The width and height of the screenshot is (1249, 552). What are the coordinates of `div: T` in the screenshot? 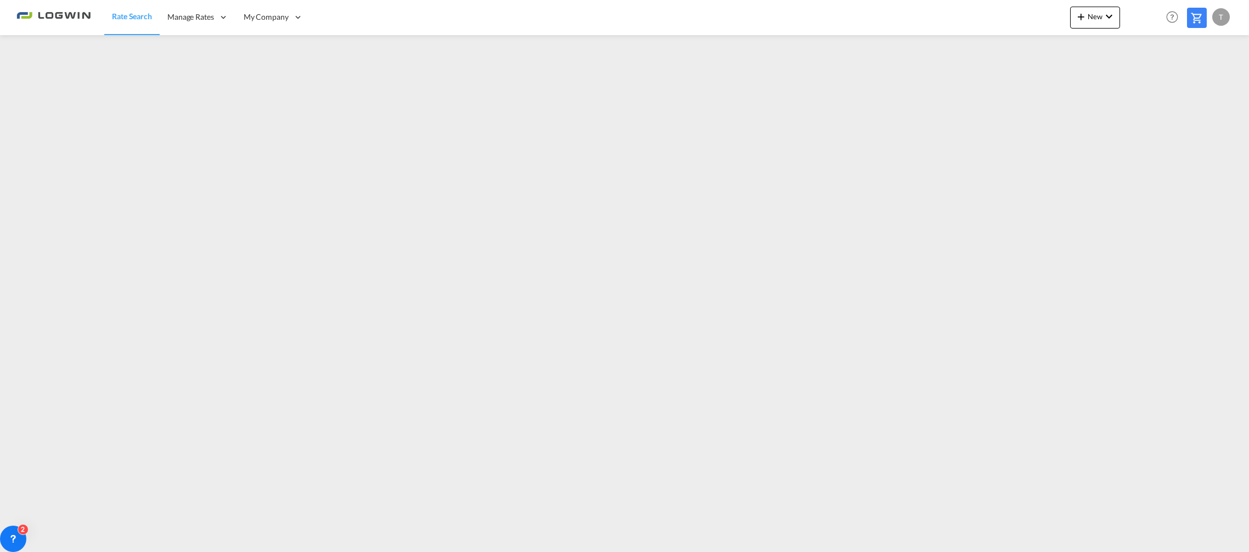 It's located at (1221, 17).